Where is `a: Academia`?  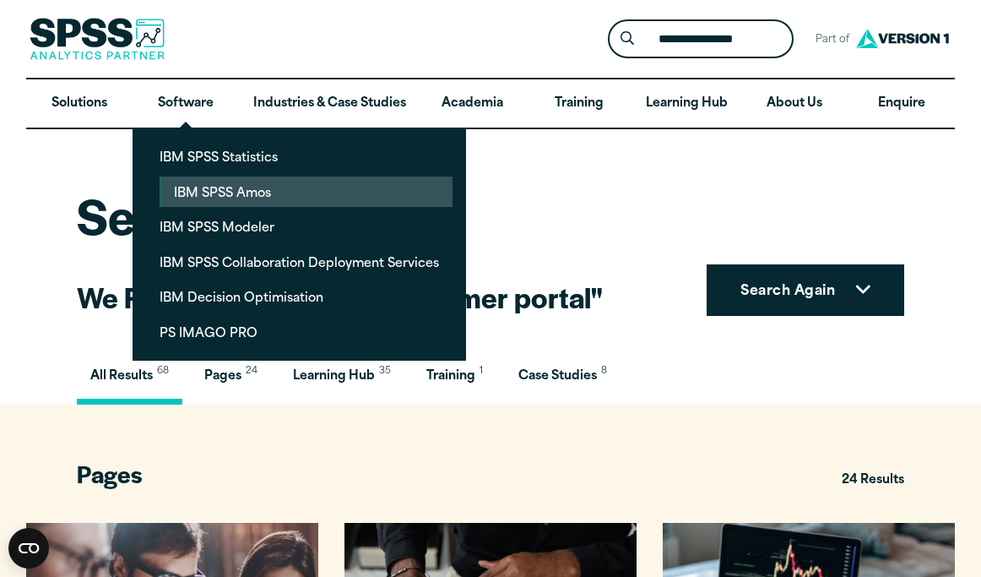
a: Academia is located at coordinates (473, 104).